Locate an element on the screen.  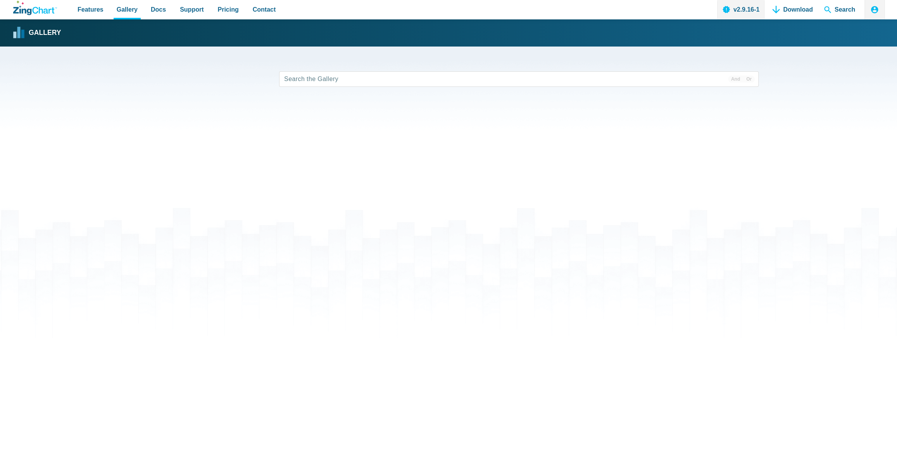
span: Docs is located at coordinates (158, 9).